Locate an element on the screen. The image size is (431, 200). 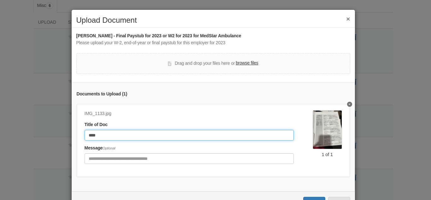
div: Documents to Upload ( 1 ) is located at coordinates (213, 94).